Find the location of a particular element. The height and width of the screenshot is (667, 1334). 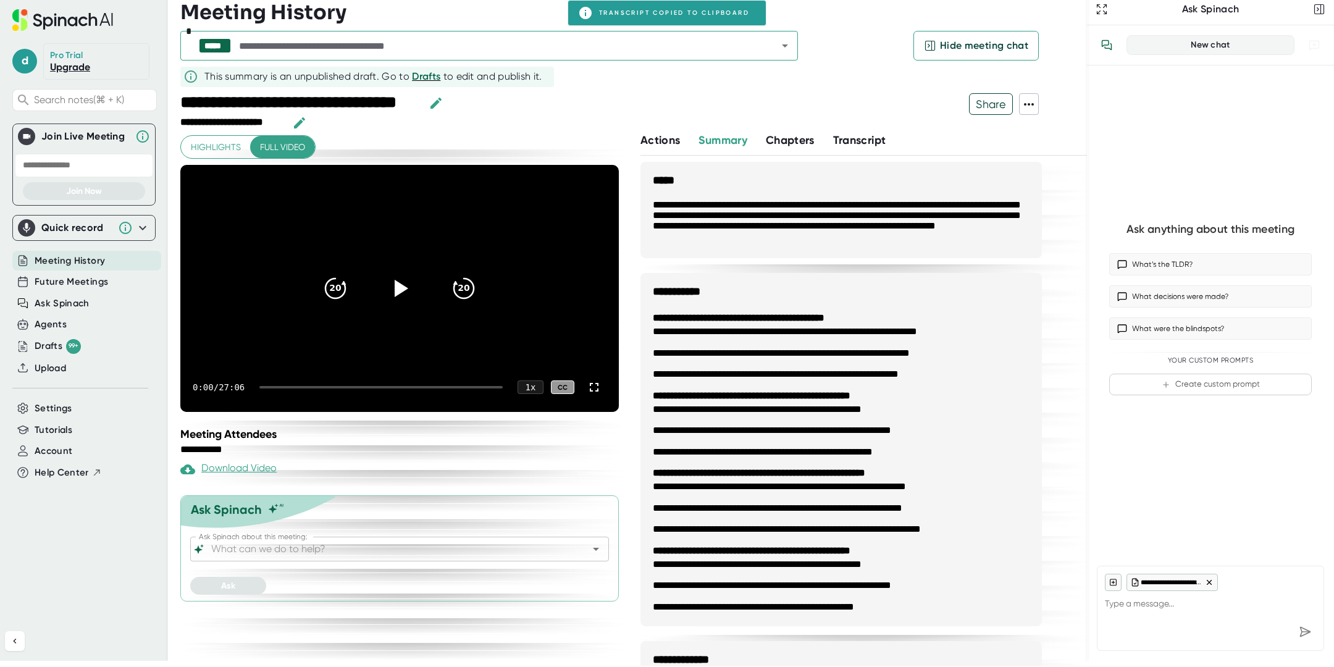

span: Search notes (⌘ + K) is located at coordinates (93, 99).